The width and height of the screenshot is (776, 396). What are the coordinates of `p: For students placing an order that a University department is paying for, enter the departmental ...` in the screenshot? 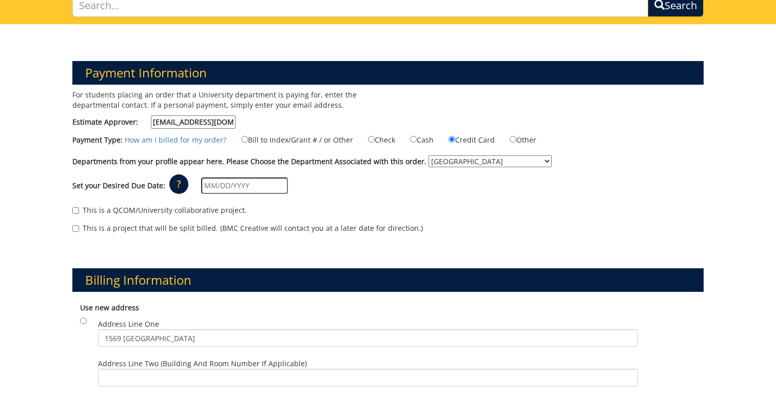 It's located at (226, 100).